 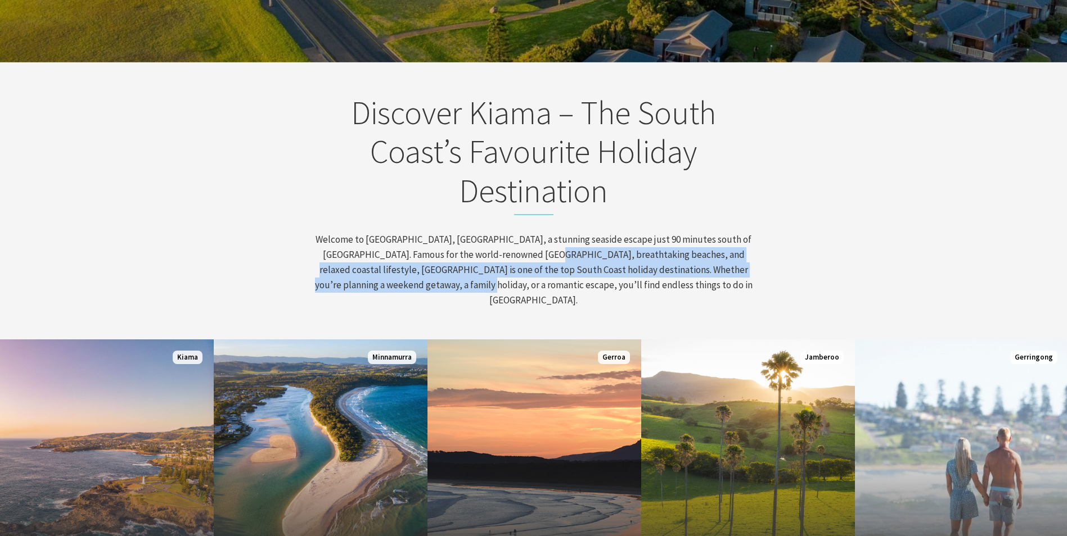 What do you see at coordinates (392, 358) in the screenshot?
I see `span: Minnamurra` at bounding box center [392, 358].